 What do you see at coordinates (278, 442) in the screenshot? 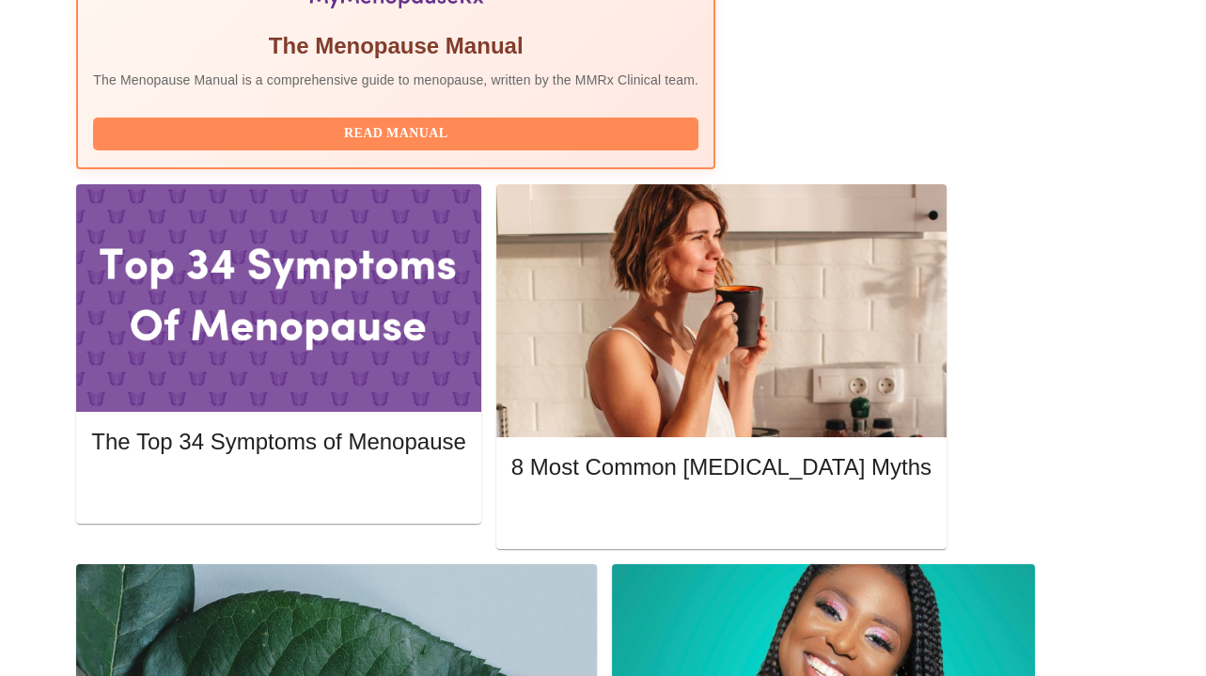
I see `h5: The Top 34 Symptoms of Menopause` at bounding box center [278, 442].